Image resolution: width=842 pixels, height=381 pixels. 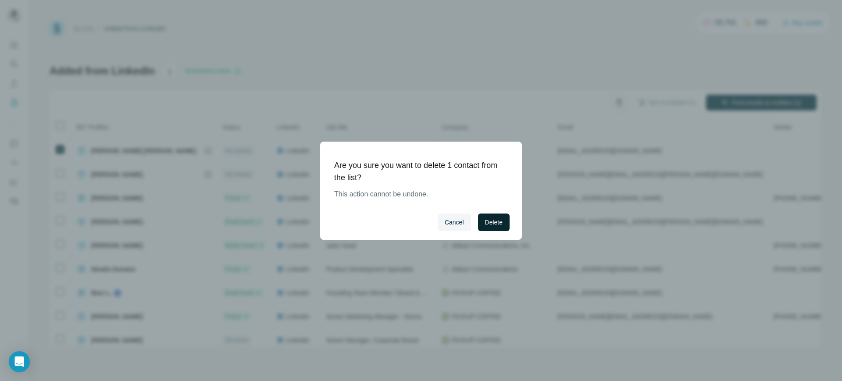 What do you see at coordinates (19, 362) in the screenshot?
I see `div: Open Intercom Messenger` at bounding box center [19, 362].